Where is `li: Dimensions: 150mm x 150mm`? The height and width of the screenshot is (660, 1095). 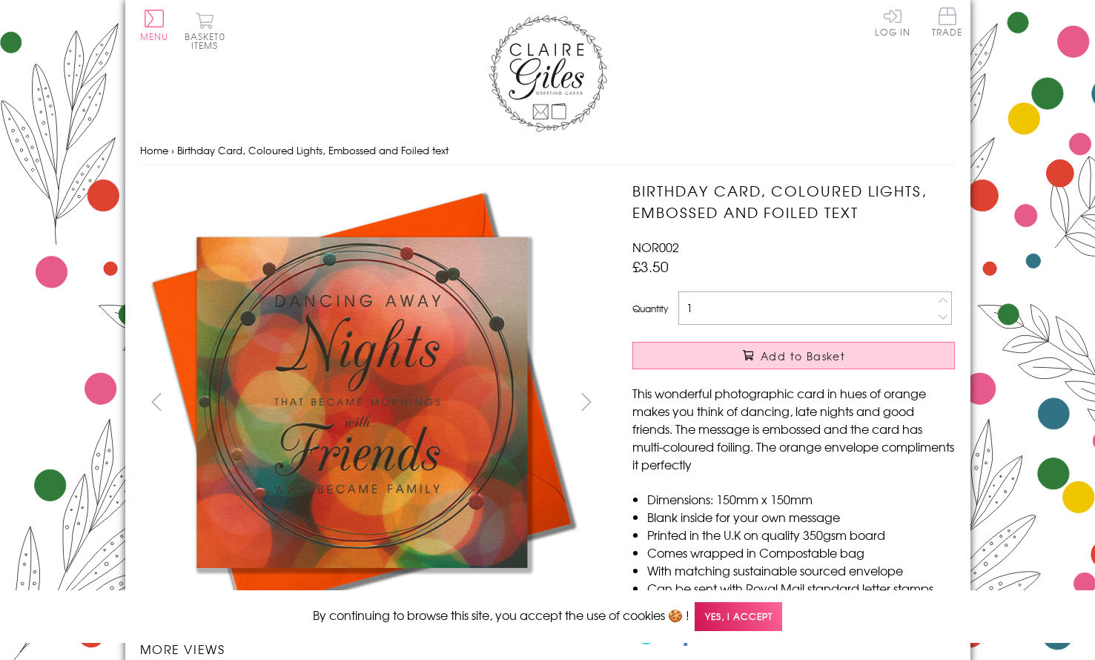
li: Dimensions: 150mm x 150mm is located at coordinates (801, 499).